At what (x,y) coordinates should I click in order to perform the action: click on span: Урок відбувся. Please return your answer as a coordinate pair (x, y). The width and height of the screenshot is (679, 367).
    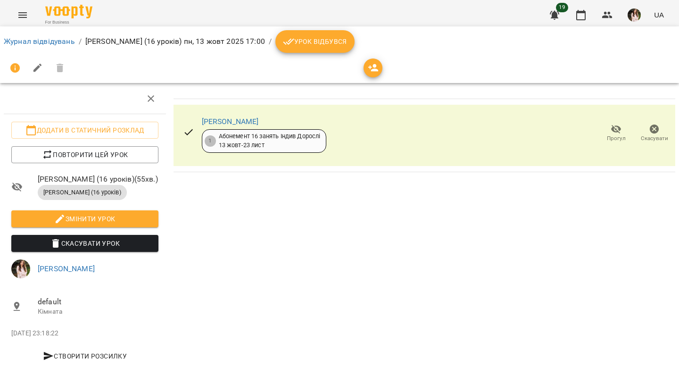
    Looking at the image, I should click on (315, 41).